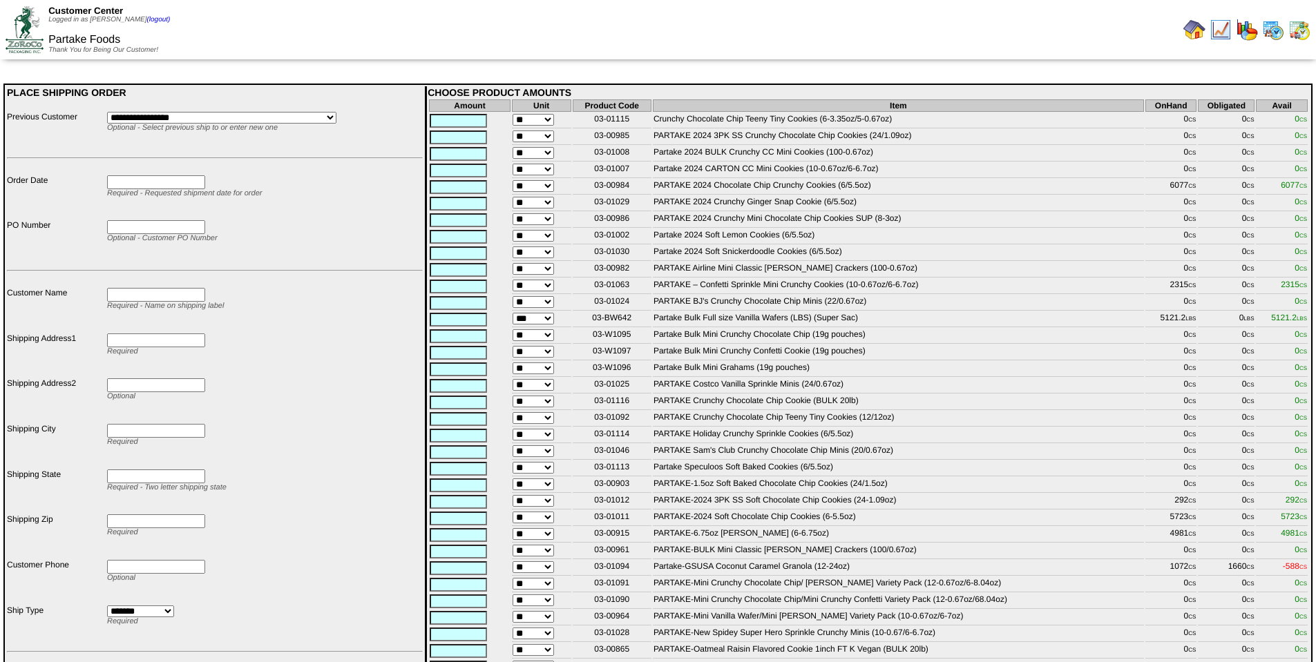 This screenshot has width=1316, height=662. What do you see at coordinates (1294, 517) in the screenshot?
I see `span: 5723` at bounding box center [1294, 517].